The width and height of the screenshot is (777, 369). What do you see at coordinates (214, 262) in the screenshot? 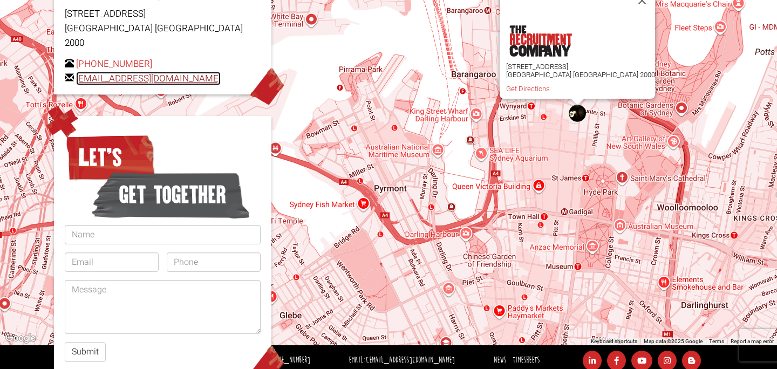
I see `input: Phone` at bounding box center [214, 262].